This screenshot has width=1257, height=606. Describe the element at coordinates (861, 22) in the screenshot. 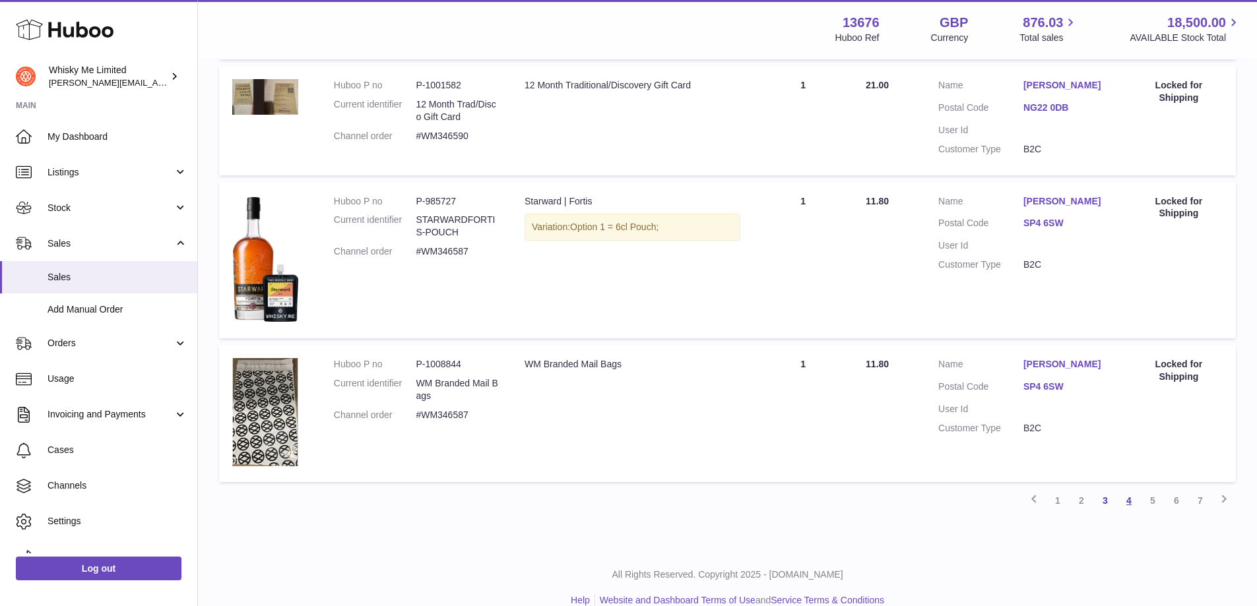

I see `strong: 13676` at that location.